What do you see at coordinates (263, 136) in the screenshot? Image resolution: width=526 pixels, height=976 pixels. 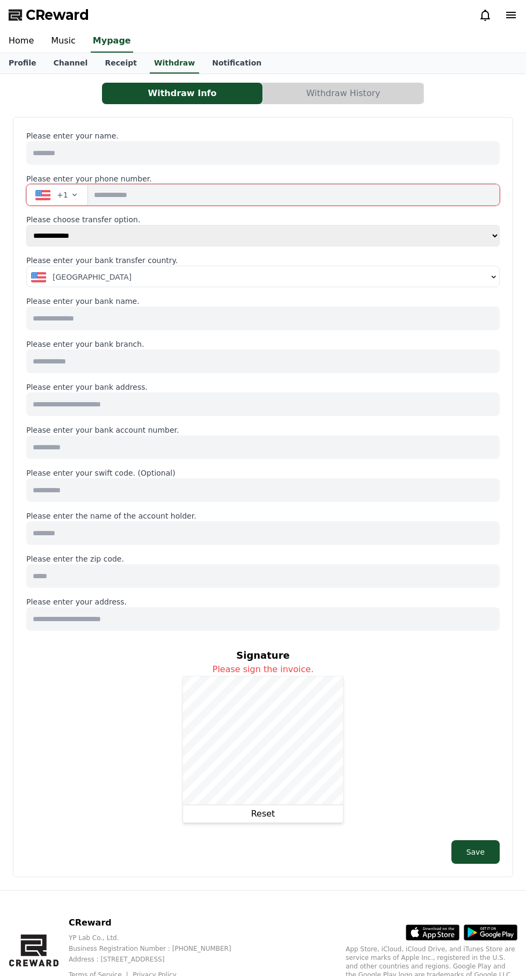 I see `p: Please enter your name.` at bounding box center [263, 136].